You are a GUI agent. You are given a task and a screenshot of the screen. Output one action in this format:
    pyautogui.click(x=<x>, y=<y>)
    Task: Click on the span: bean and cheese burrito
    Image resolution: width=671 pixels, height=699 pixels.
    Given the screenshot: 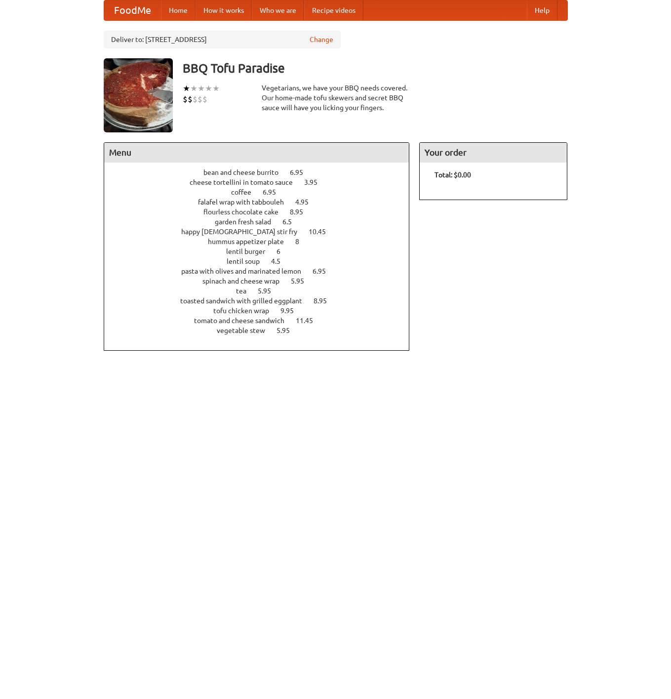 What is the action you would take?
    pyautogui.click(x=246, y=172)
    